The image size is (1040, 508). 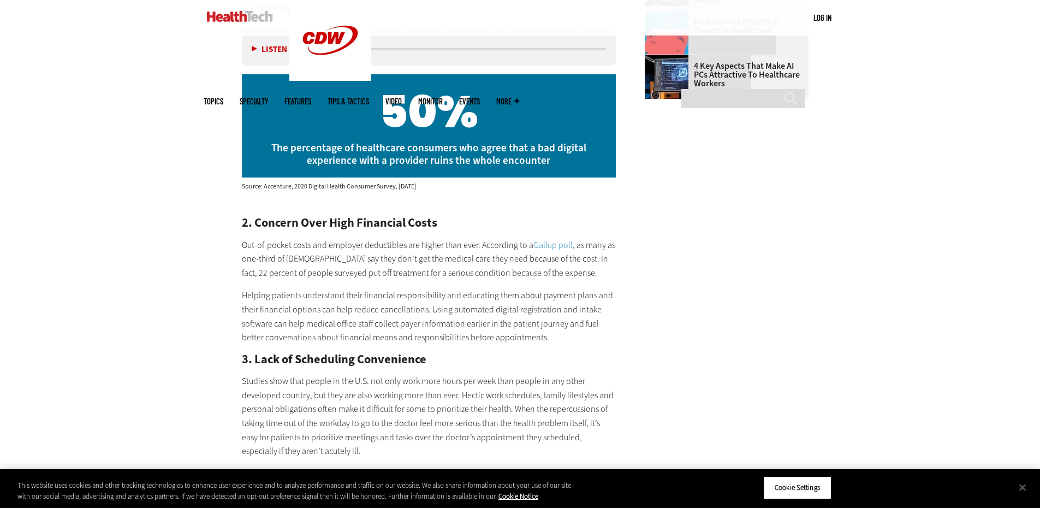 What do you see at coordinates (429, 359) in the screenshot?
I see `h2: 3. Lack of Scheduling Convenience` at bounding box center [429, 359].